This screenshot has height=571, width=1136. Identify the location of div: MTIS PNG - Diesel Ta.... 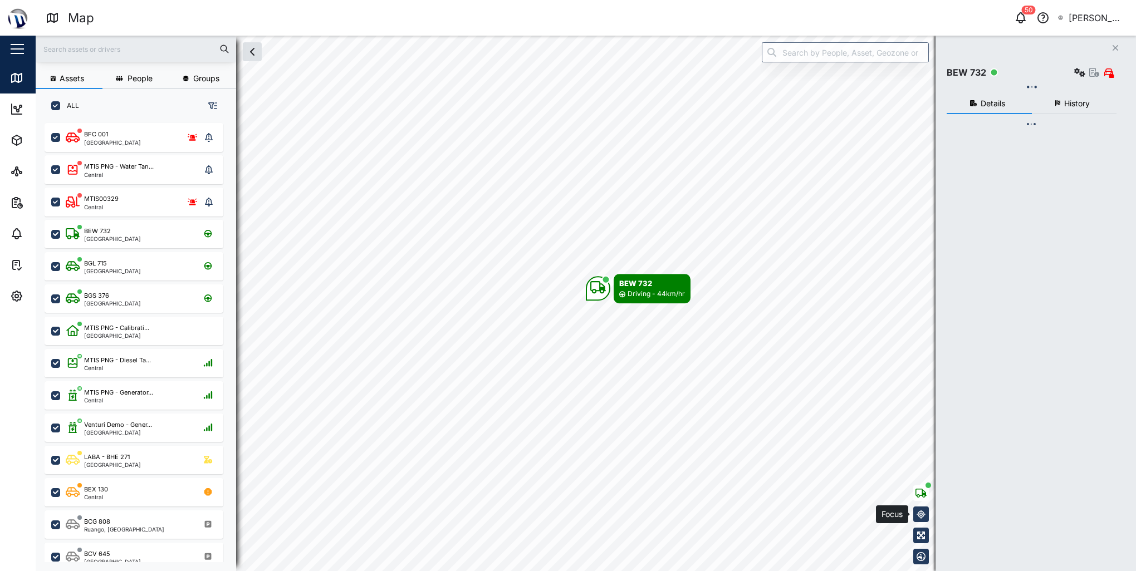
(117, 360).